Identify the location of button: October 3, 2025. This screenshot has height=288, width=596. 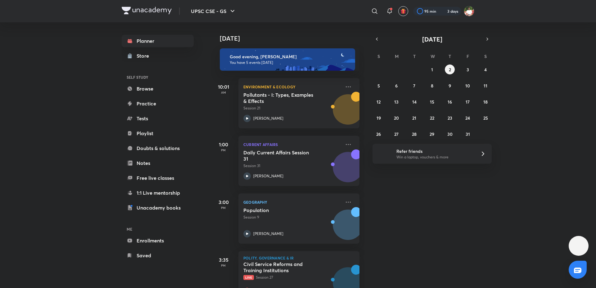
(468, 70).